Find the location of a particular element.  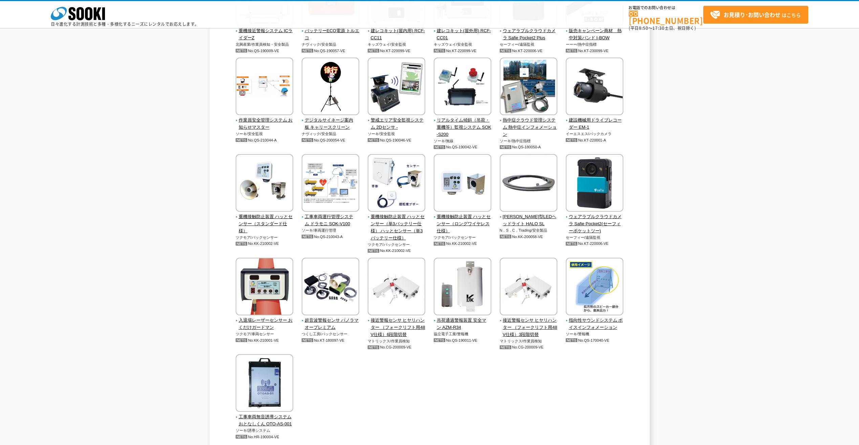

a: デジタルサイネージ案内板 キャリースクリーン is located at coordinates (330, 121).